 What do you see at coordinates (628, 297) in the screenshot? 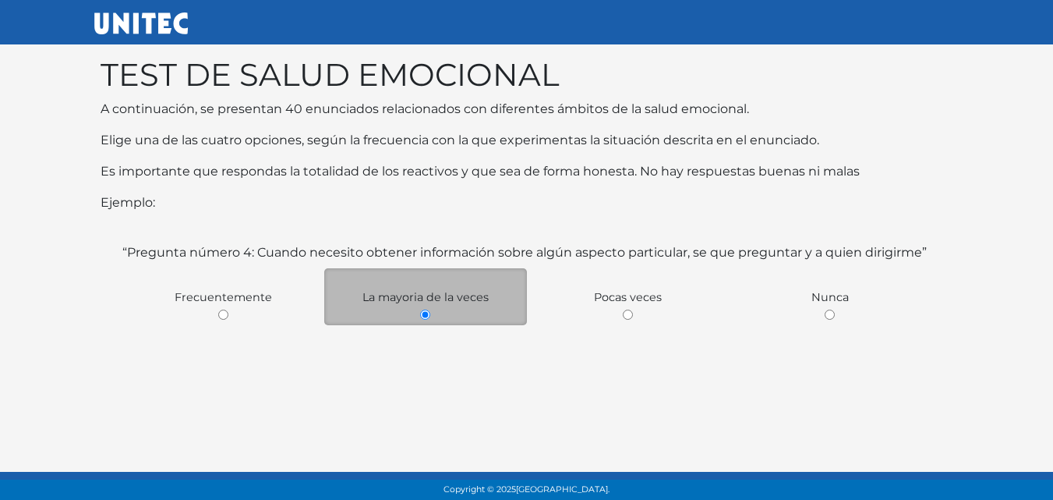
I see `span: Pocas veces` at bounding box center [628, 297].